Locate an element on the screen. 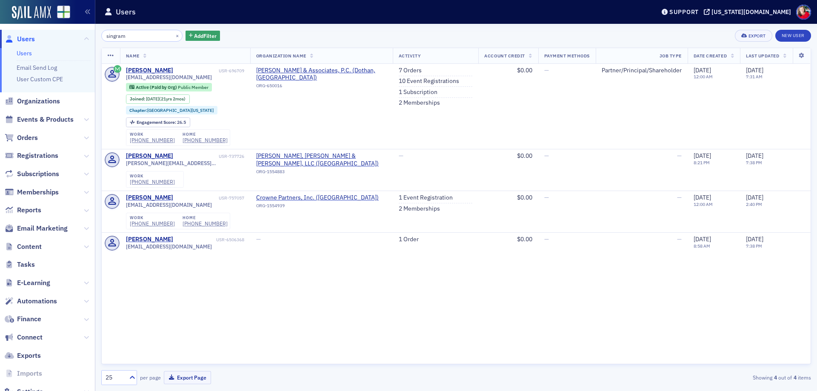  span: Automations is located at coordinates (37, 301).